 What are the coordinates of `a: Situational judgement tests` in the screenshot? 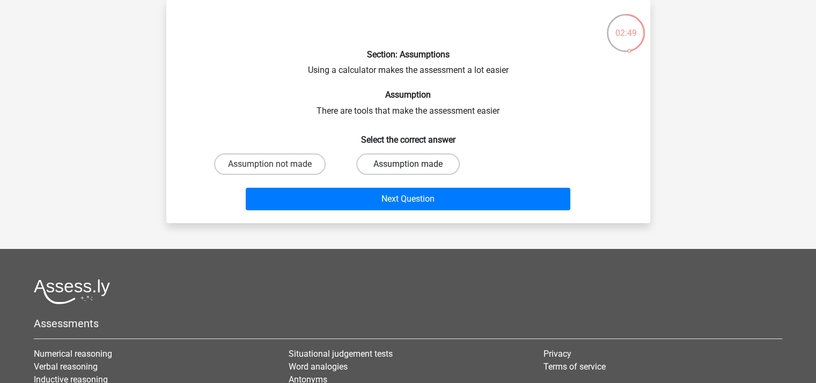 It's located at (341, 353).